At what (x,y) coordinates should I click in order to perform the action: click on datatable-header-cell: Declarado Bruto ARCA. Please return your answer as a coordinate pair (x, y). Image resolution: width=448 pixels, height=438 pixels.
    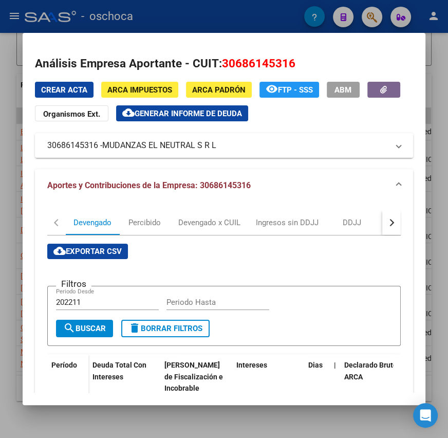
    Looking at the image, I should click on (379, 376).